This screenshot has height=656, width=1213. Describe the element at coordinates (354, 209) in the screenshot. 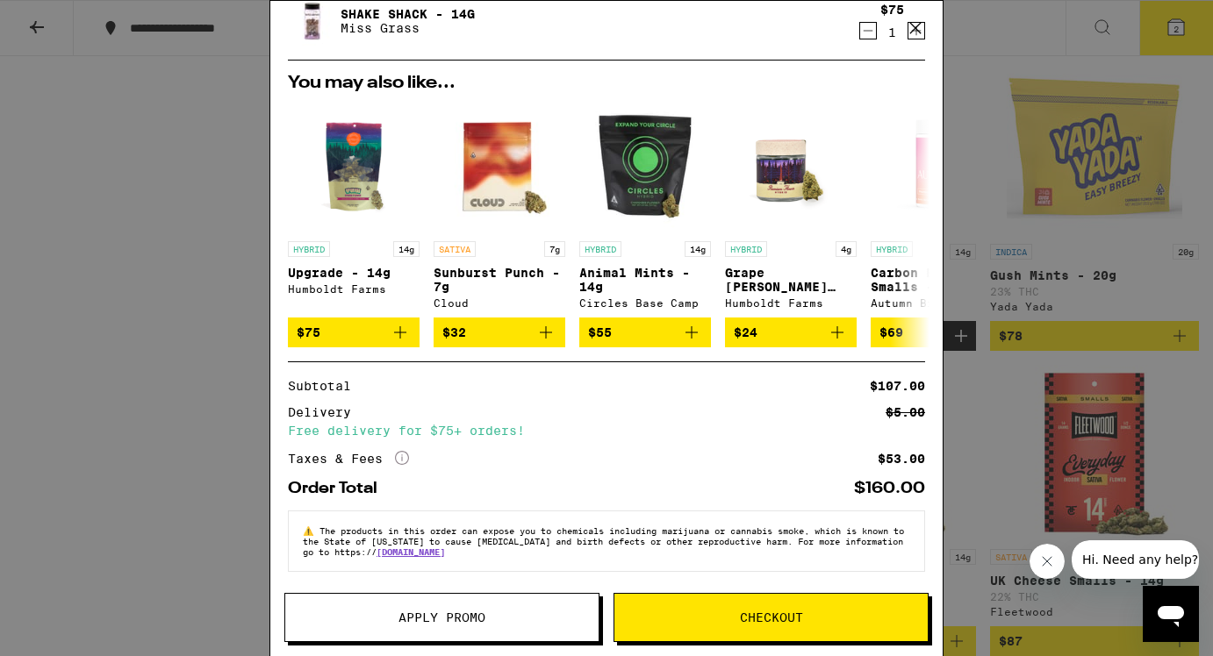

I see `a: Open page for Upgrade - 14g from Humboldt Farms` at that location.